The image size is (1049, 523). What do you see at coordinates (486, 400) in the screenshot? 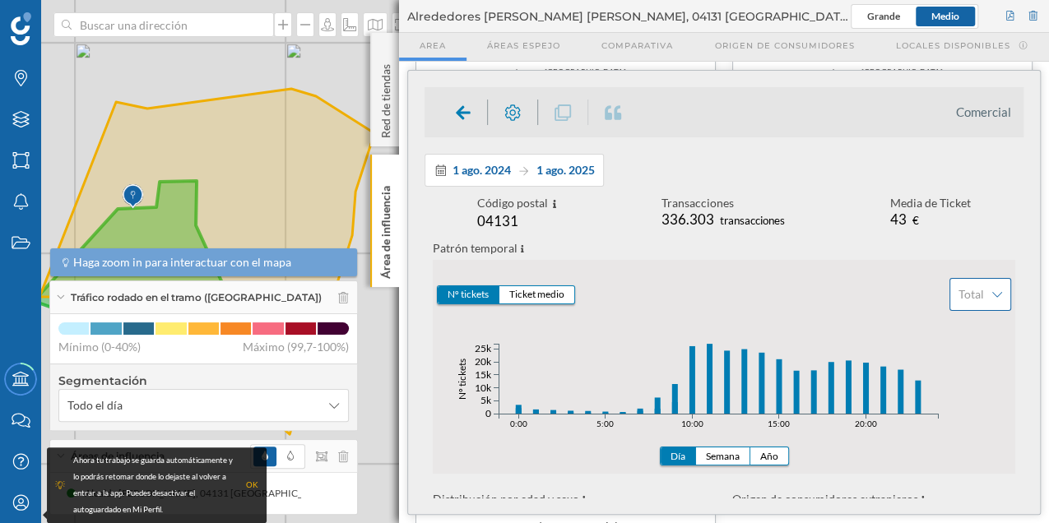
I see `text: 5k` at bounding box center [486, 400].